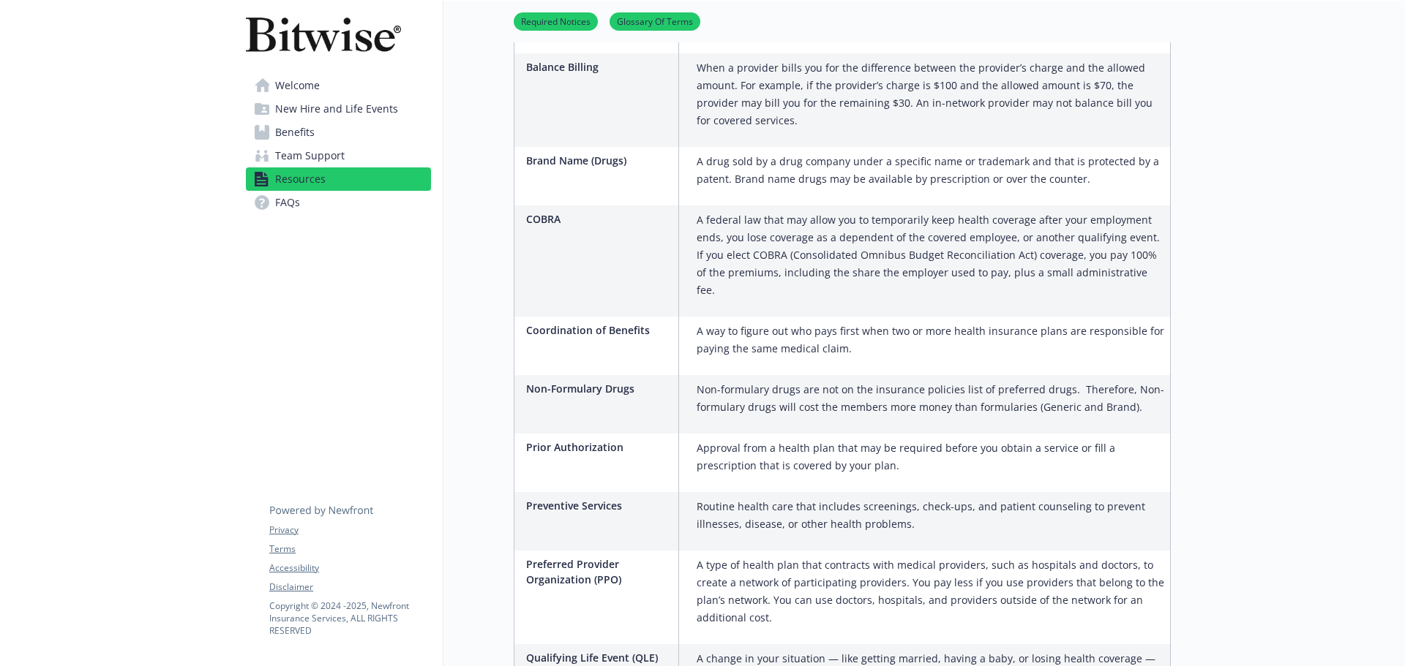 This screenshot has height=666, width=1405. What do you see at coordinates (350, 549) in the screenshot?
I see `a: Terms` at bounding box center [350, 549].